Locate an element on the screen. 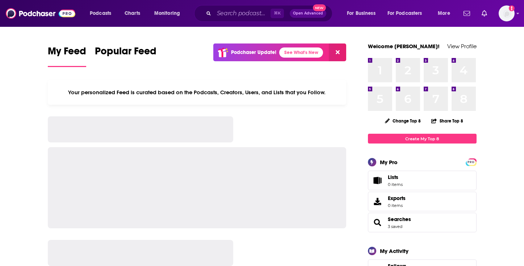 Image resolution: width=524 pixels, height=266 pixels. p: Podchaser Update! is located at coordinates (253, 52).